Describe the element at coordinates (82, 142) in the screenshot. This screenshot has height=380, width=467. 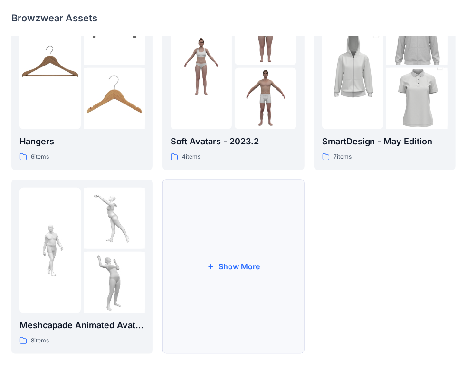
I see `p: Hangers` at that location.